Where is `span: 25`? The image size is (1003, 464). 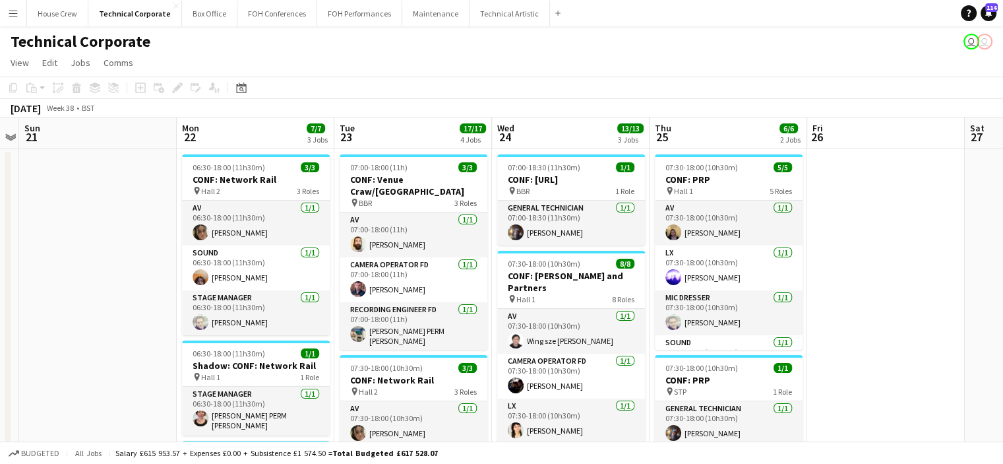
span: 25 is located at coordinates (662, 137).